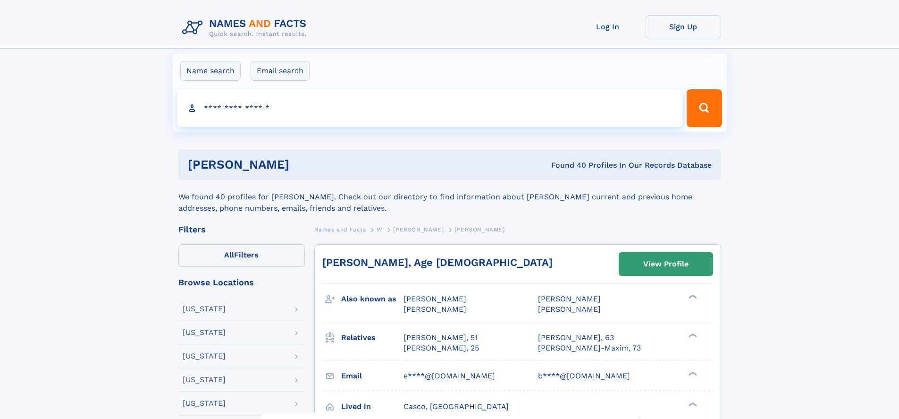  What do you see at coordinates (666, 264) in the screenshot?
I see `div: View Profile` at bounding box center [666, 264].